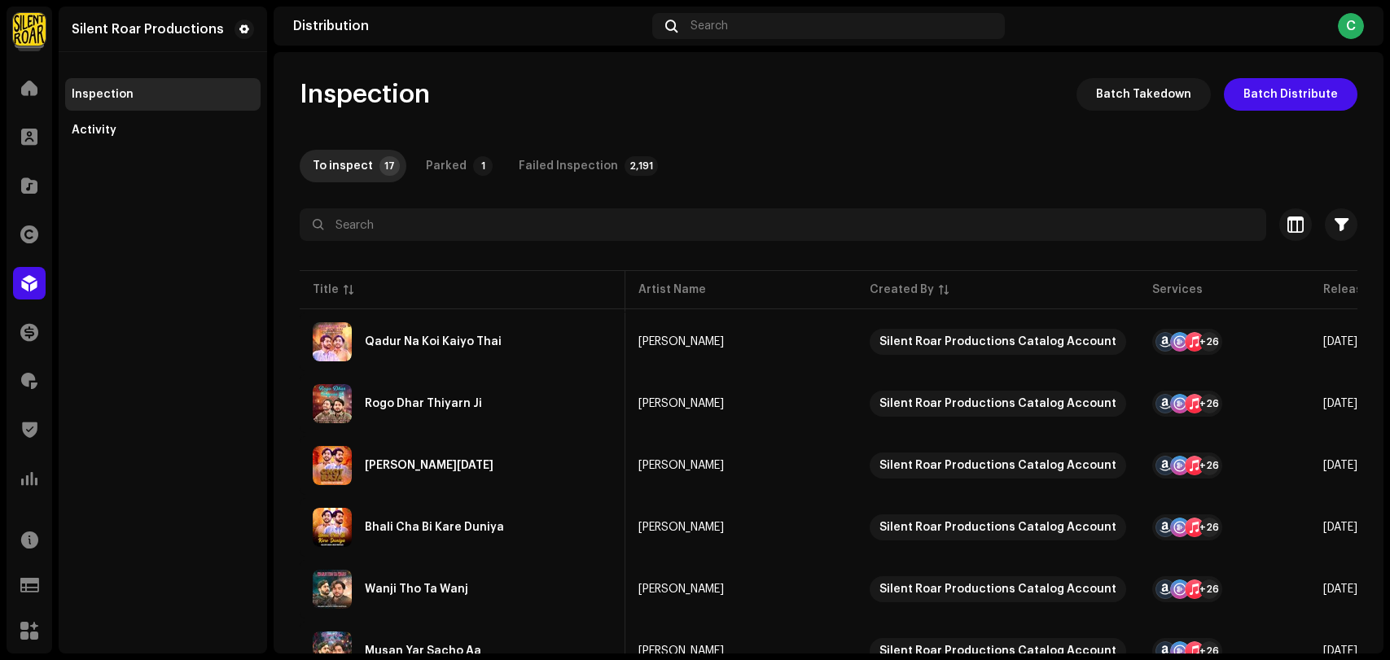 Image resolution: width=1390 pixels, height=660 pixels. Describe the element at coordinates (1143, 94) in the screenshot. I see `span: Batch Takedown` at that location.